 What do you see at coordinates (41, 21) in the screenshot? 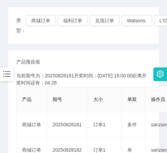
I see `button: 商城订单` at bounding box center [41, 21].